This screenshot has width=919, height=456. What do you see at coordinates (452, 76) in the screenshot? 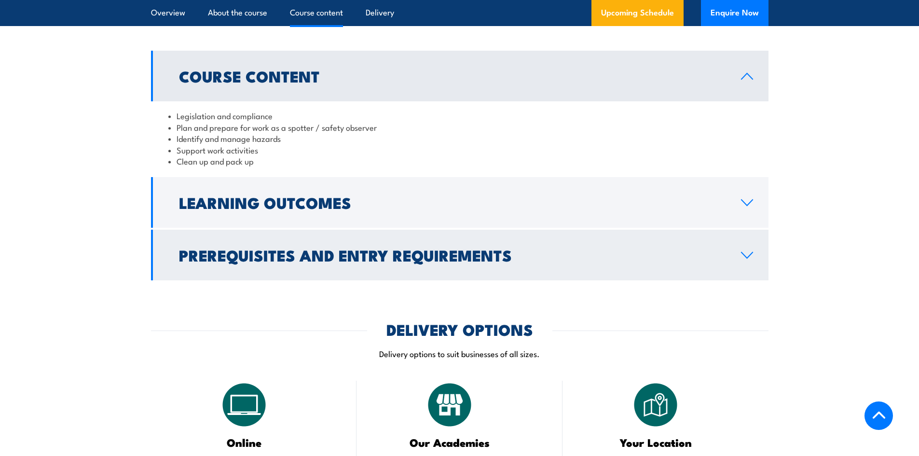
I see `h2: Course Content` at bounding box center [452, 76].